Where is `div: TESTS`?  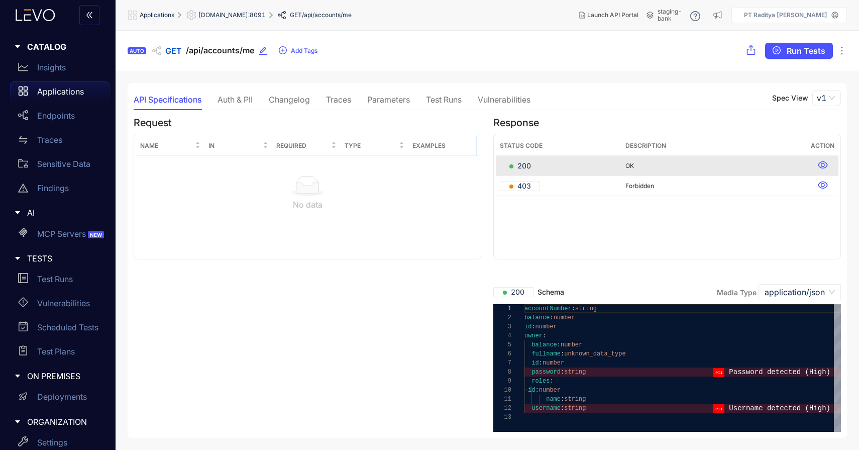 div: TESTS is located at coordinates (58, 258).